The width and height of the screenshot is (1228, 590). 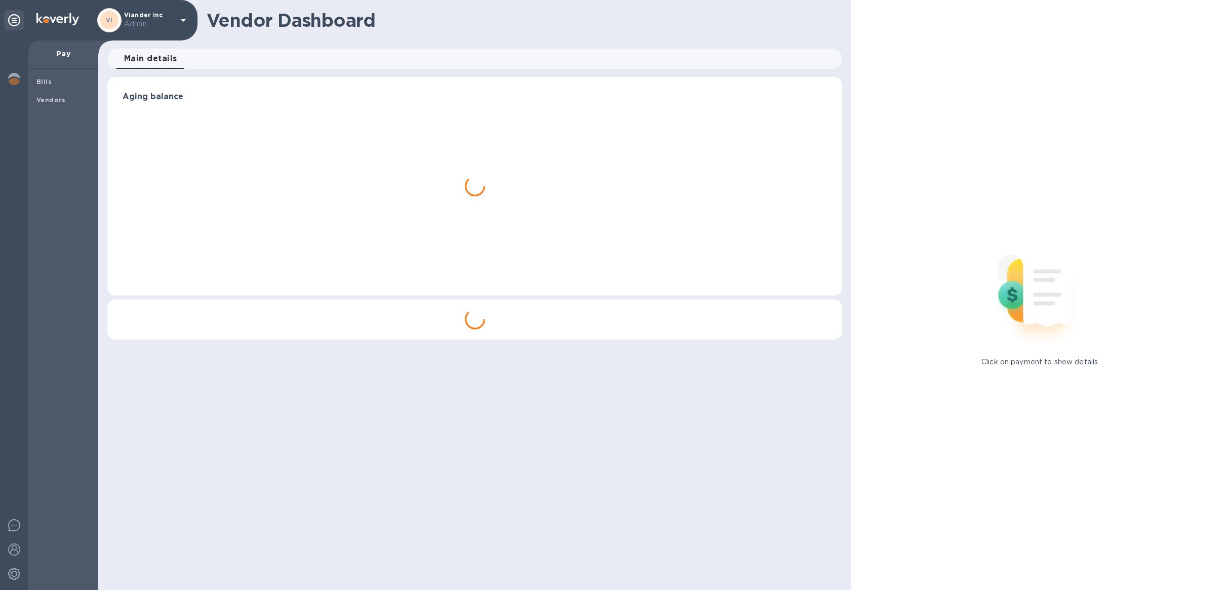 I want to click on span: Main details, so click(x=150, y=59).